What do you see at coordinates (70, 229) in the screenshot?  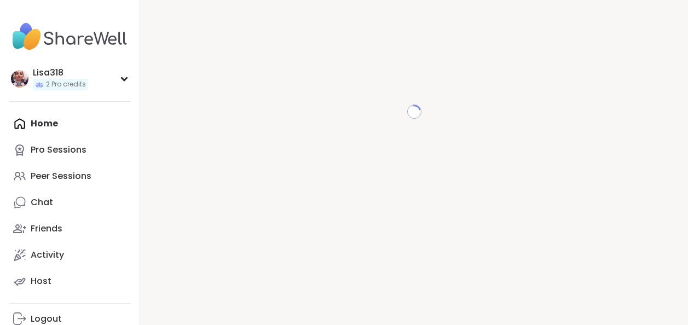 I see `a: Friends` at bounding box center [70, 229].